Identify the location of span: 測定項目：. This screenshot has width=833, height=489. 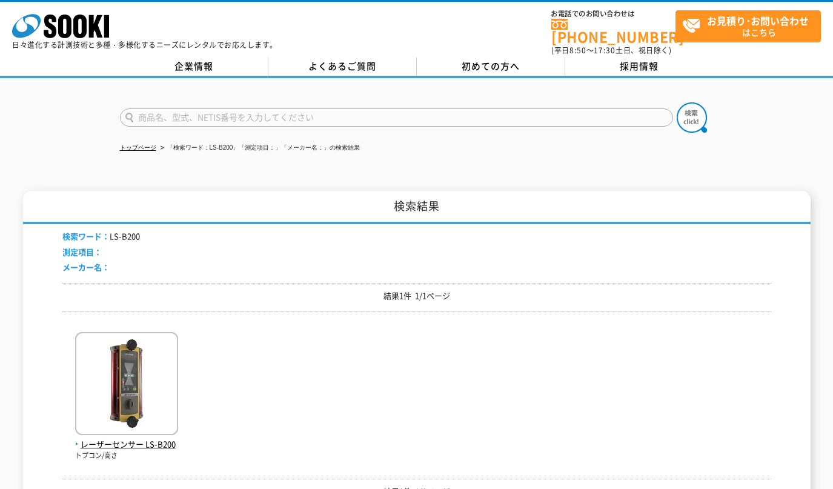
(82, 251).